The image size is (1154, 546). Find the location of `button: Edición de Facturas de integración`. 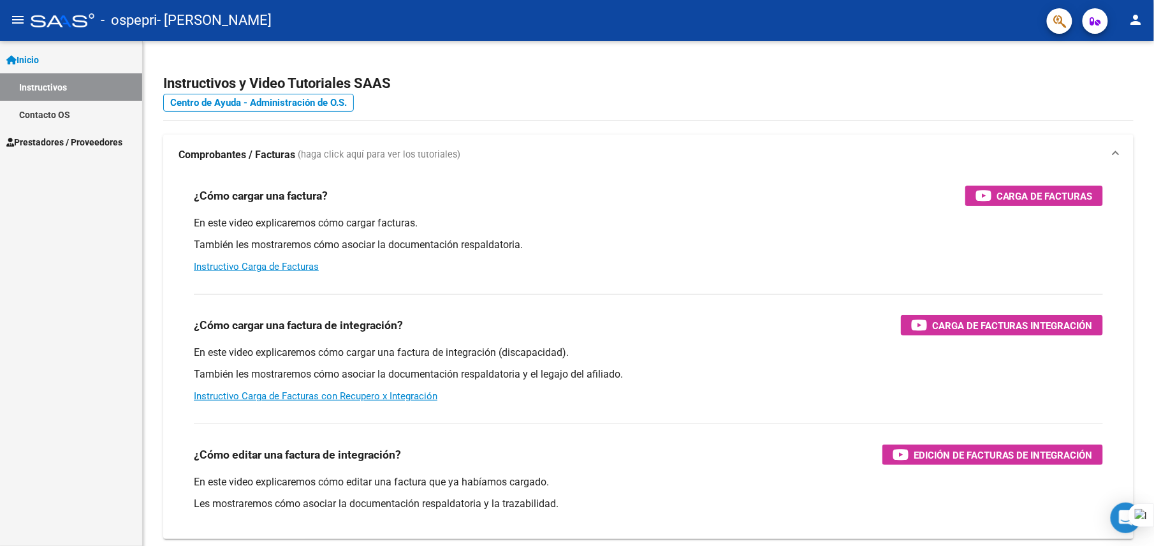

button: Edición de Facturas de integración is located at coordinates (993, 455).